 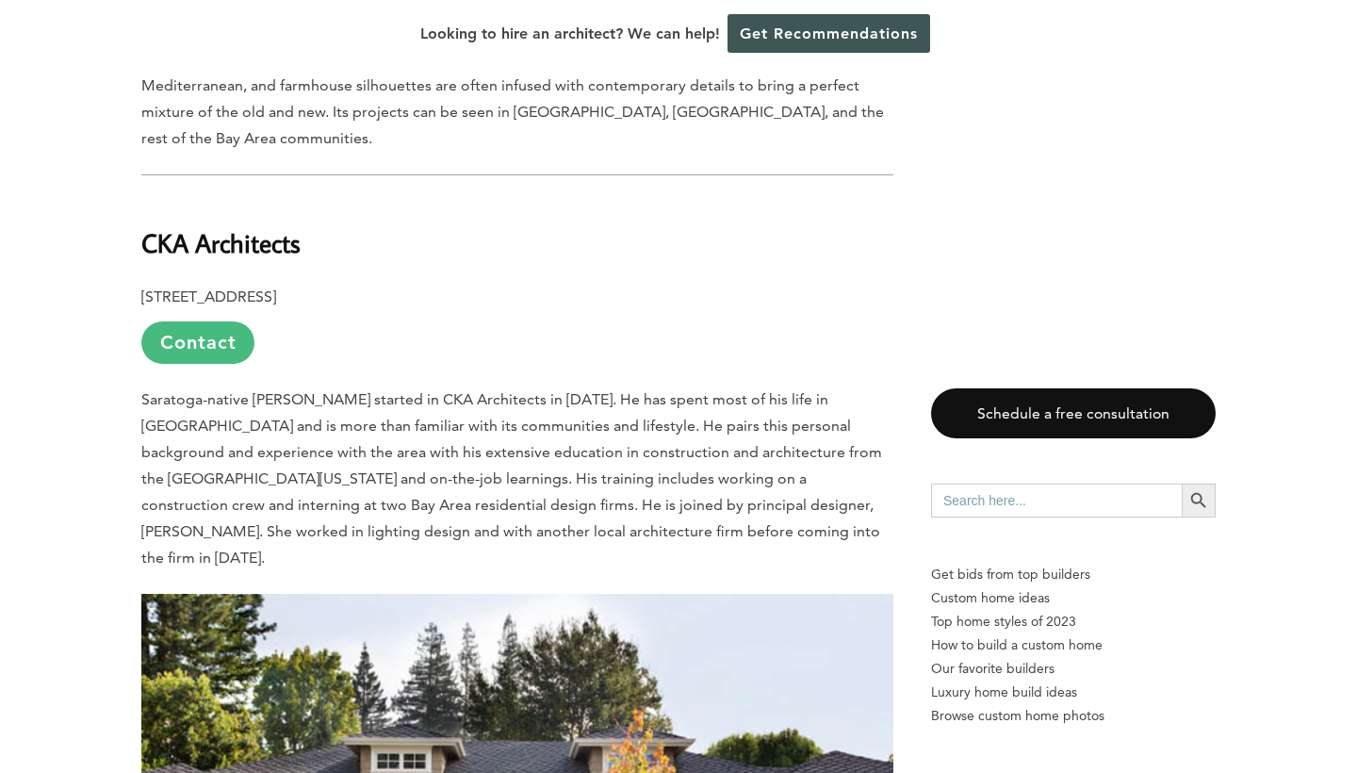 I want to click on a: Our favorite builders, so click(x=1073, y=668).